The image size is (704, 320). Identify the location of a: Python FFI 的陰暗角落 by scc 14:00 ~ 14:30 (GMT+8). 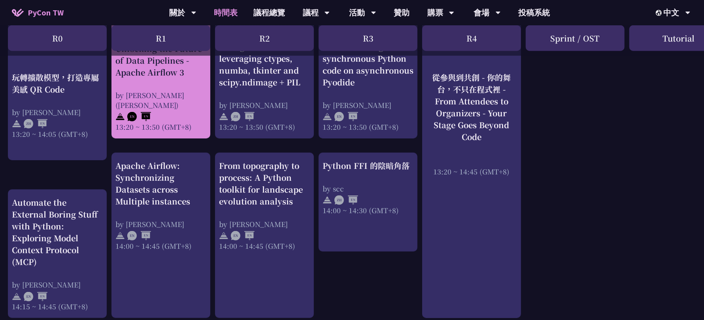
(368, 187).